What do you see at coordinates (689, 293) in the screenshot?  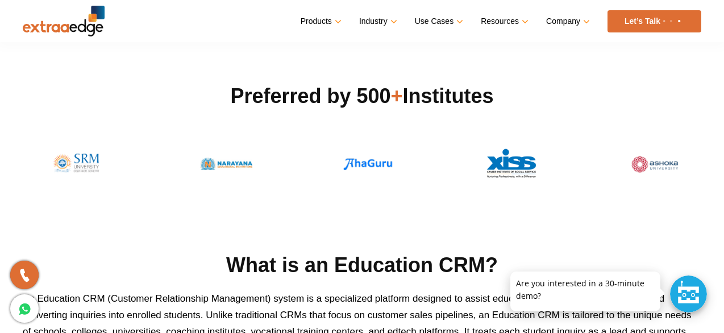 I see `div: Chat` at bounding box center [689, 293].